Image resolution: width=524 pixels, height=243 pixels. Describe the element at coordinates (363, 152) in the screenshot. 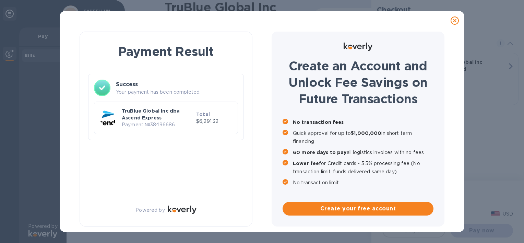

I see `p: all logistics invoices with no fees` at that location.